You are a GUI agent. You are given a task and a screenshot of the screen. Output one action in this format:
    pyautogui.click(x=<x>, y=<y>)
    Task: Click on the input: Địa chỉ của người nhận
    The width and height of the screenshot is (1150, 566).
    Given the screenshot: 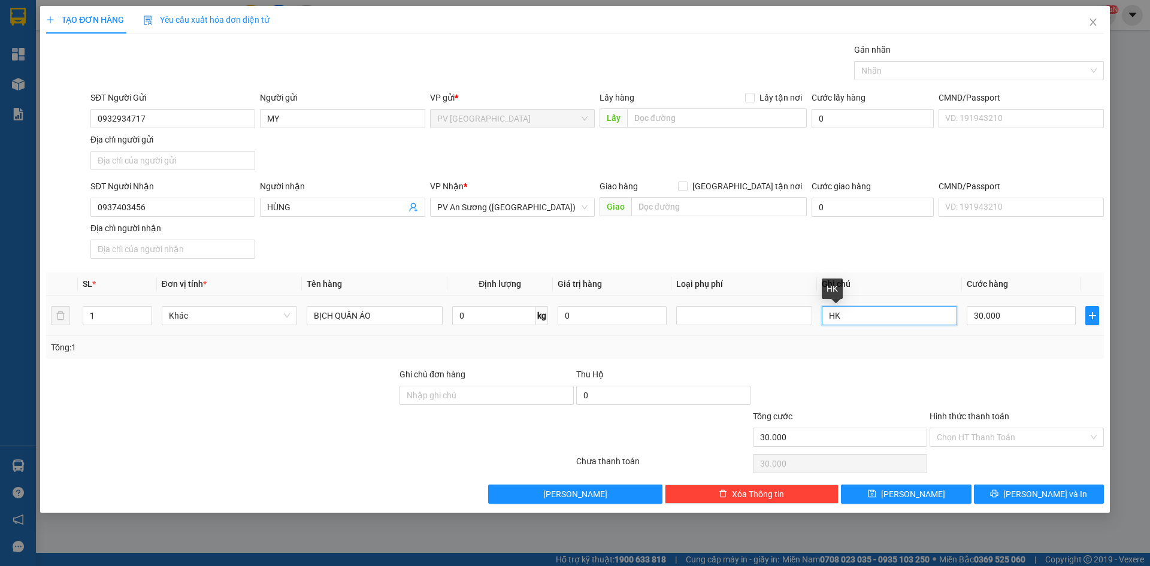 What is the action you would take?
    pyautogui.click(x=173, y=249)
    